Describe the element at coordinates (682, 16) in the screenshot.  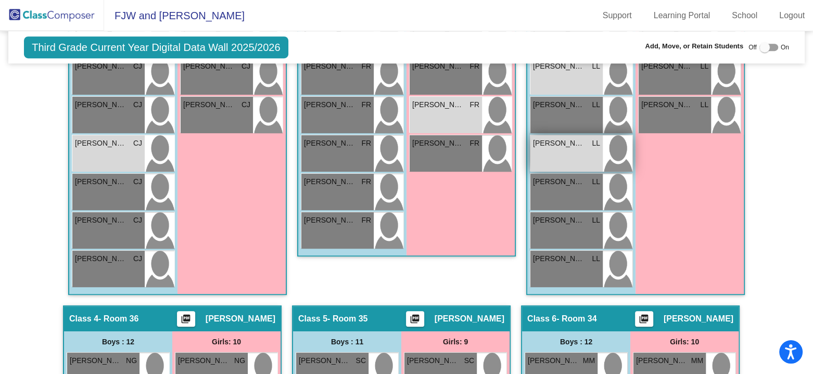
I see `a: Learning Portal` at that location.